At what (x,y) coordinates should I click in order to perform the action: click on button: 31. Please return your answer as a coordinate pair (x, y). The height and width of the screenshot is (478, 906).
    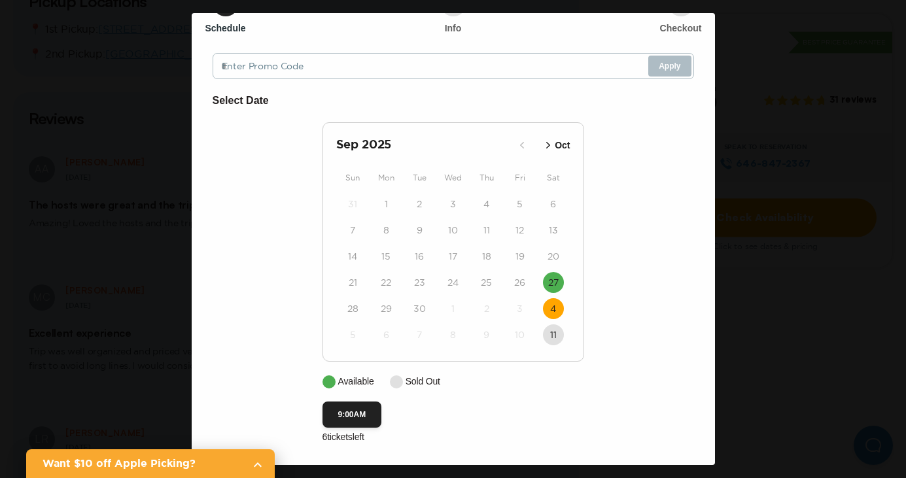
    Looking at the image, I should click on (353, 204).